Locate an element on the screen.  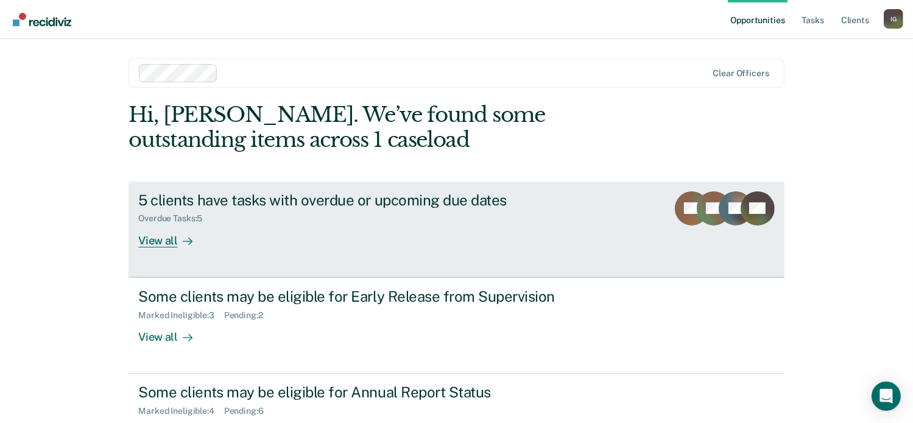
img: Recidiviz is located at coordinates (42, 19).